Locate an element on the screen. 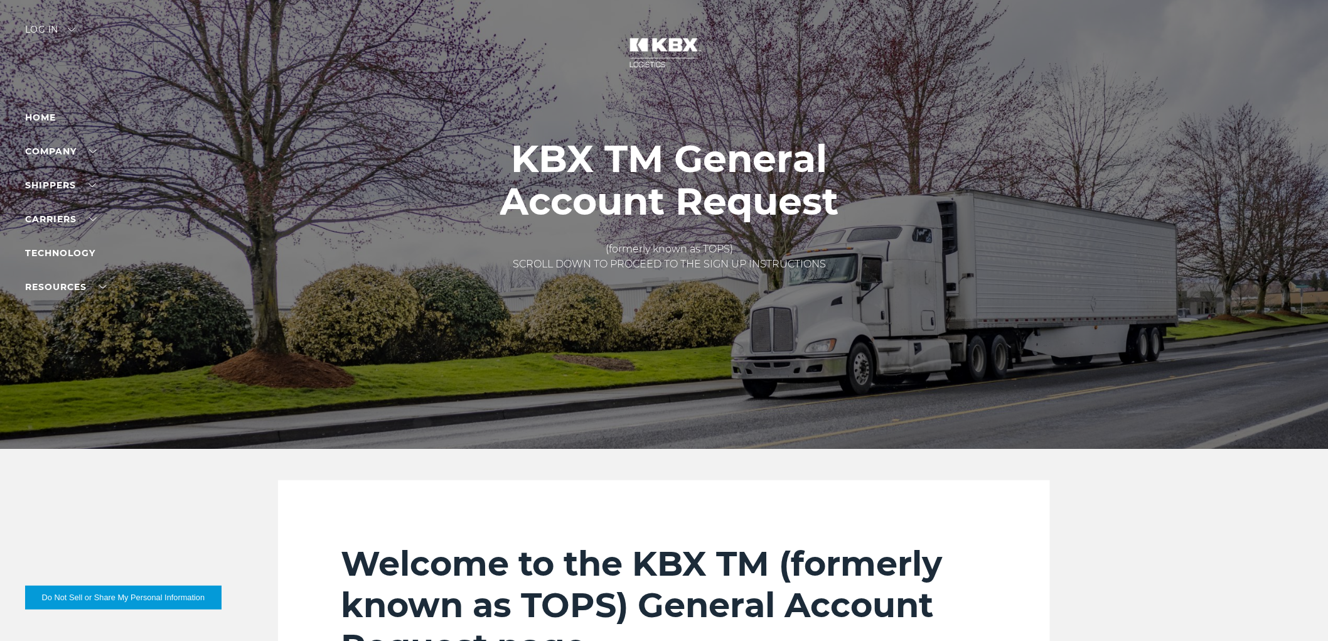 The width and height of the screenshot is (1328, 641). div: Log in is located at coordinates (50, 34).